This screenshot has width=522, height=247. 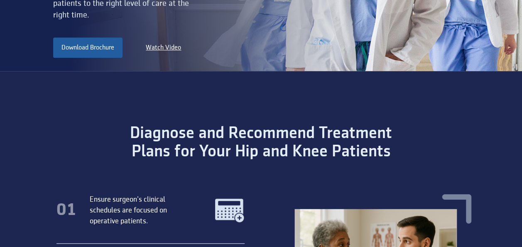 I want to click on div: 01, so click(x=66, y=210).